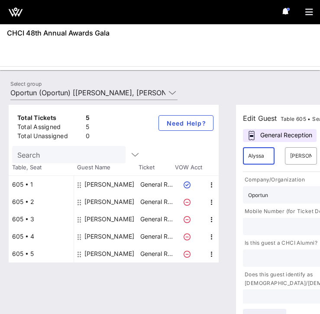  Describe the element at coordinates (188, 167) in the screenshot. I see `span: VOW Acct` at that location.